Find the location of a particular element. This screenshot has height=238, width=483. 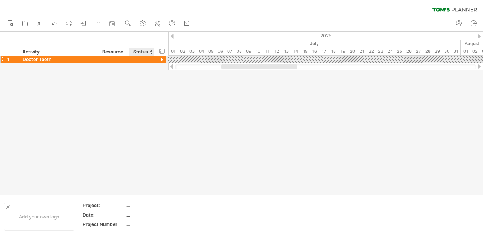

div: Tuesday, 29 July 2025 is located at coordinates (437, 51).